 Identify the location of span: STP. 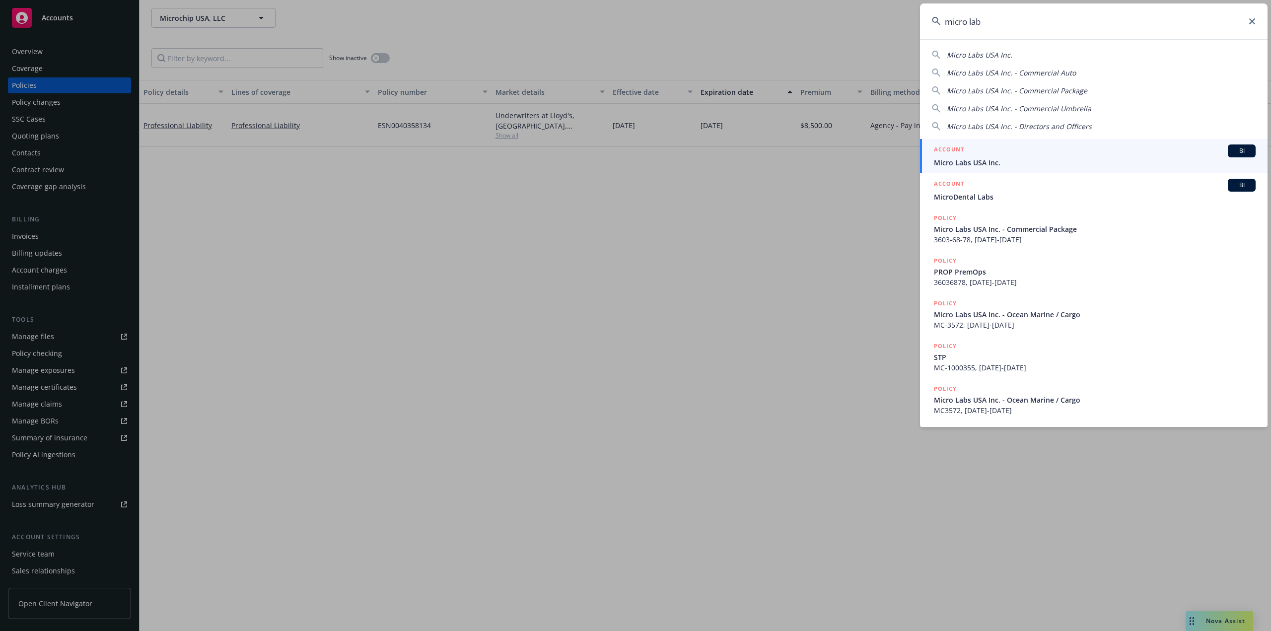
(1094, 357).